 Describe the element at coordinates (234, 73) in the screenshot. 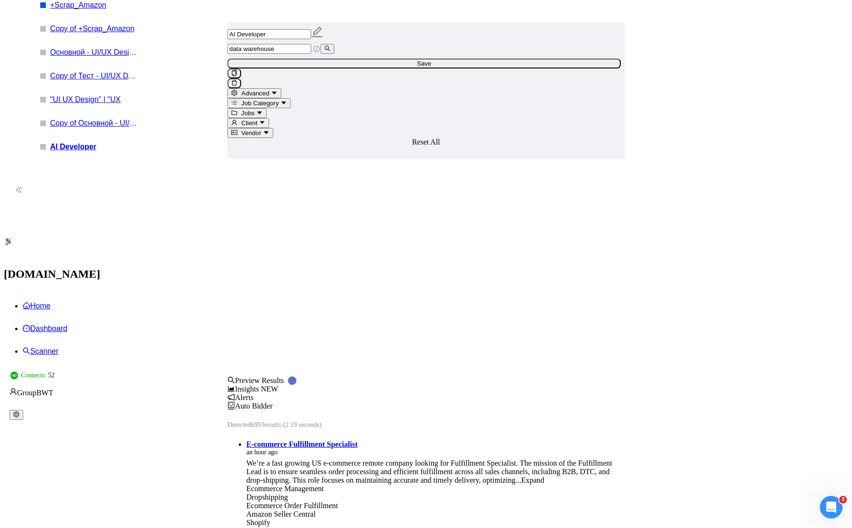

I see `button: copy` at that location.